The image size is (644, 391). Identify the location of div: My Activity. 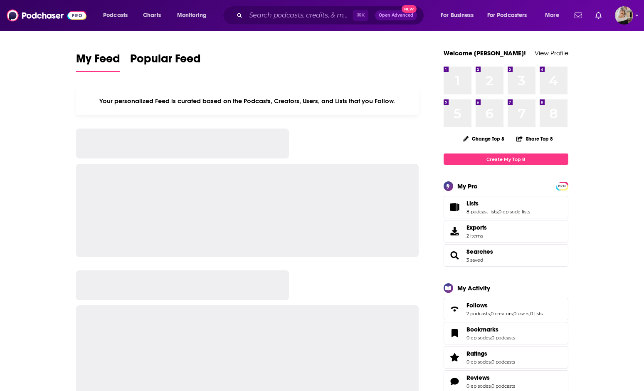
(473, 288).